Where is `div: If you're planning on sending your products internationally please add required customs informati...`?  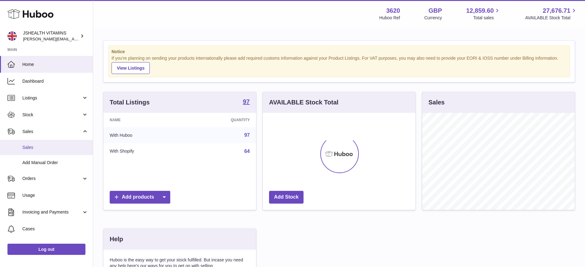 div: If you're planning on sending your products internationally please add required customs informati... is located at coordinates (339, 65).